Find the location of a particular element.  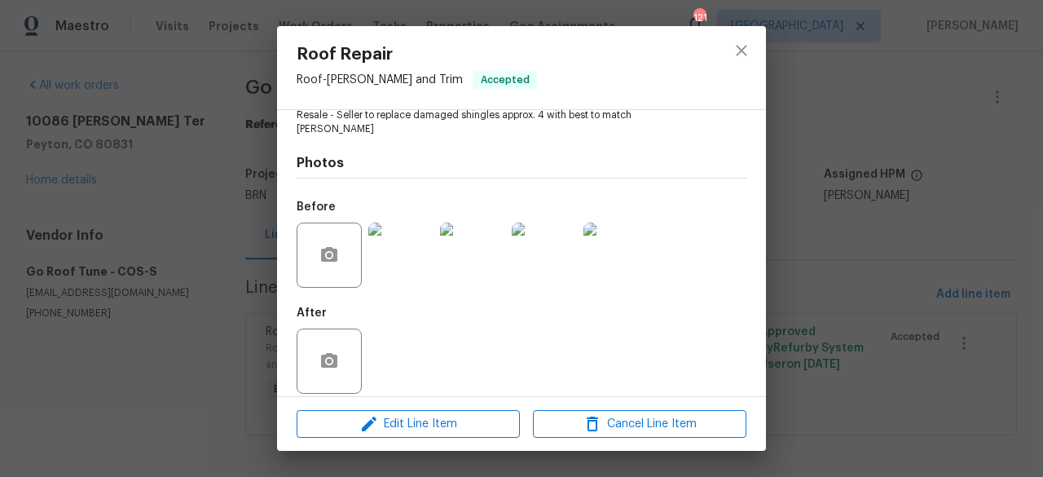

span: Cancel Line Item is located at coordinates (640, 424).